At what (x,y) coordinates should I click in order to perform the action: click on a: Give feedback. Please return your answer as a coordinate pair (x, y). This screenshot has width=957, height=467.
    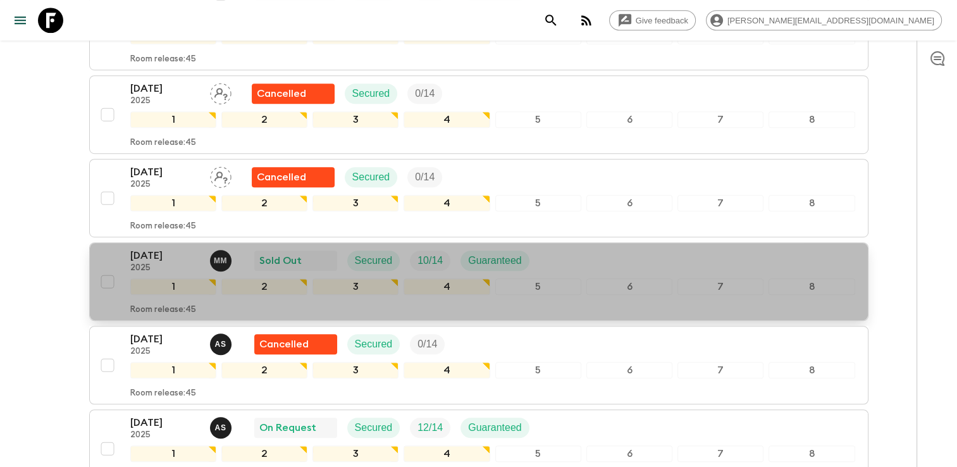
    Looking at the image, I should click on (652, 20).